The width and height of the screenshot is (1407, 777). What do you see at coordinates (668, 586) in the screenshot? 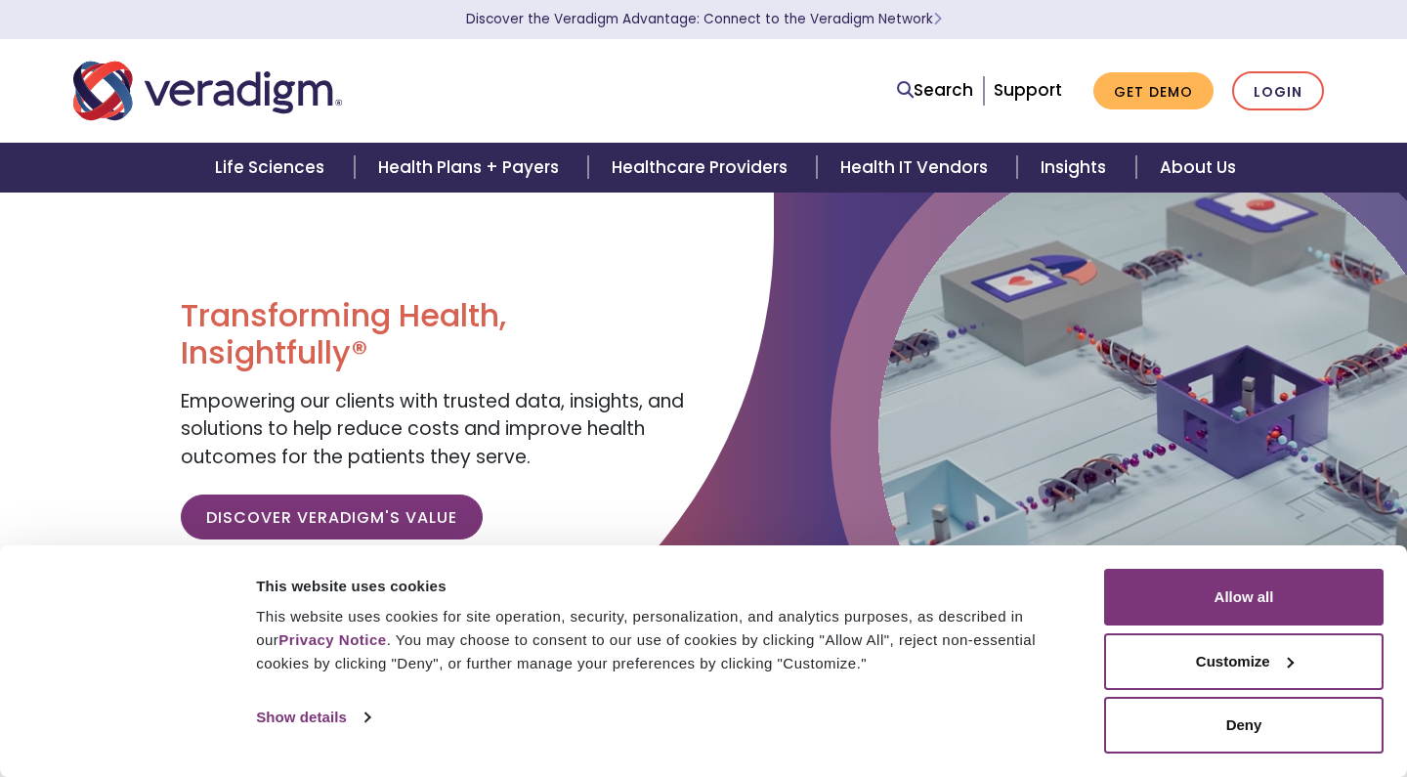
I see `div: This website uses cookies` at bounding box center [668, 586].